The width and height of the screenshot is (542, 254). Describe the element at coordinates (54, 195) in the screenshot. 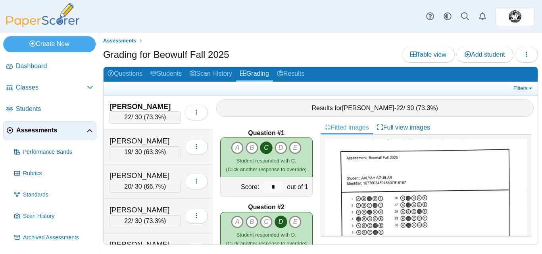

I see `a: Standards` at that location.